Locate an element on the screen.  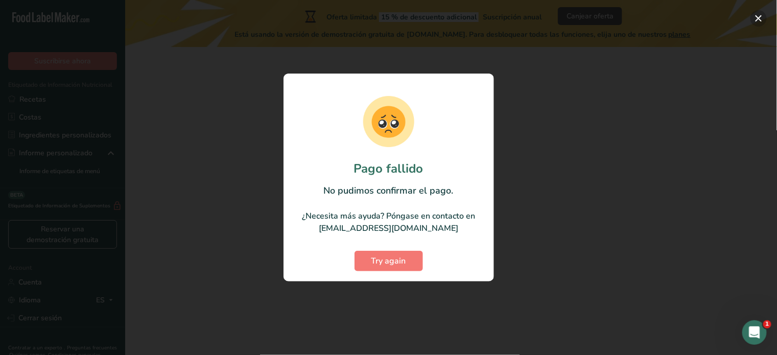
span: Try again is located at coordinates (389, 261).